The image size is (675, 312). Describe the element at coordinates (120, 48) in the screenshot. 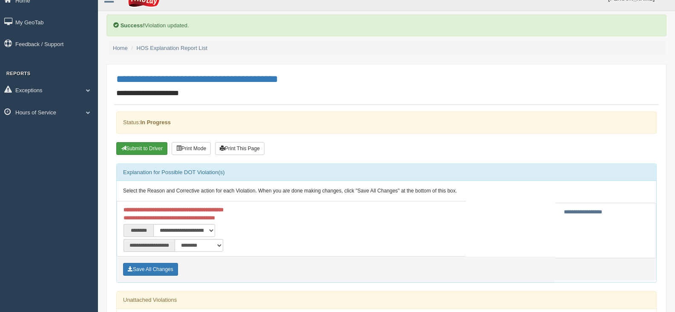

I see `a: Home` at that location.